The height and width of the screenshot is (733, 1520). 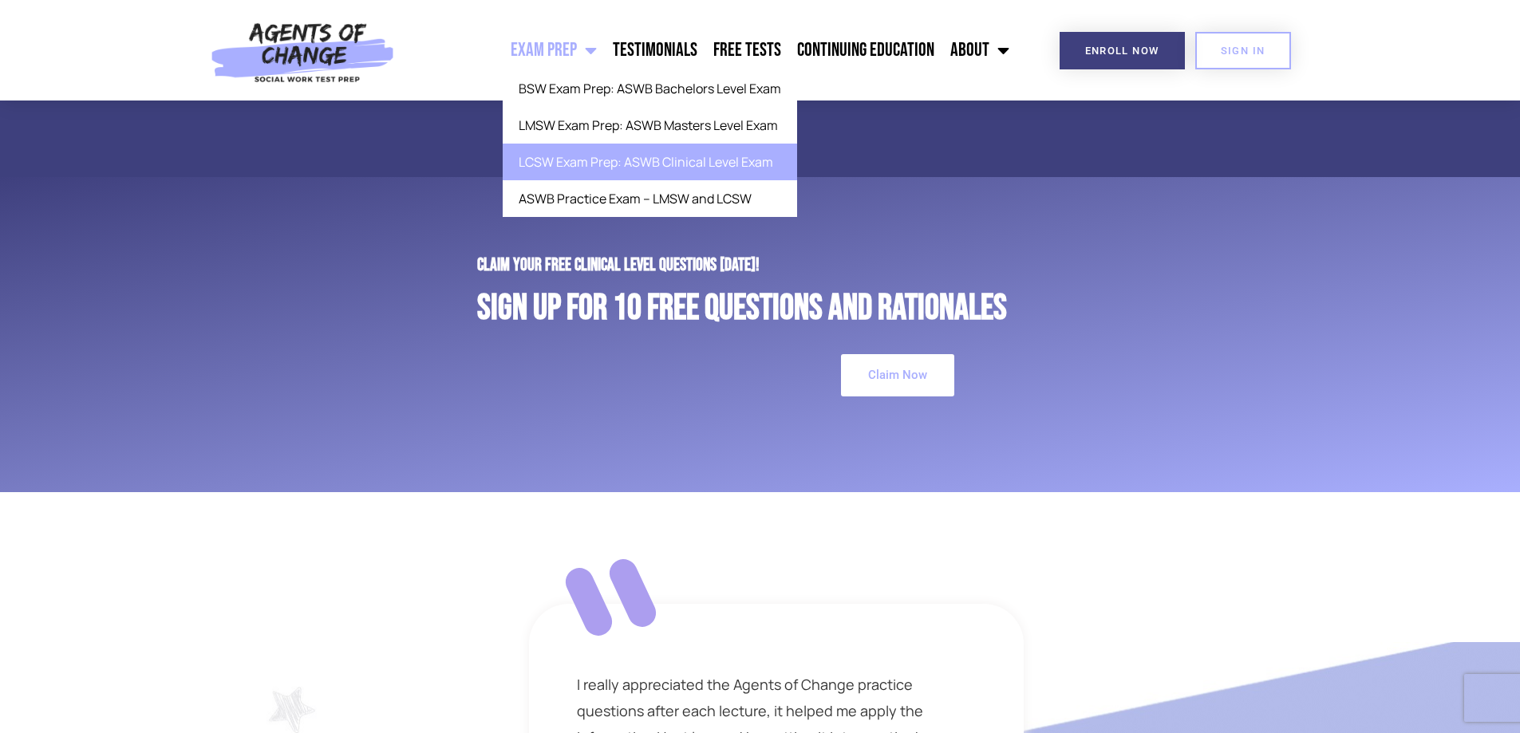 What do you see at coordinates (554, 50) in the screenshot?
I see `a: Exam Prep` at bounding box center [554, 50].